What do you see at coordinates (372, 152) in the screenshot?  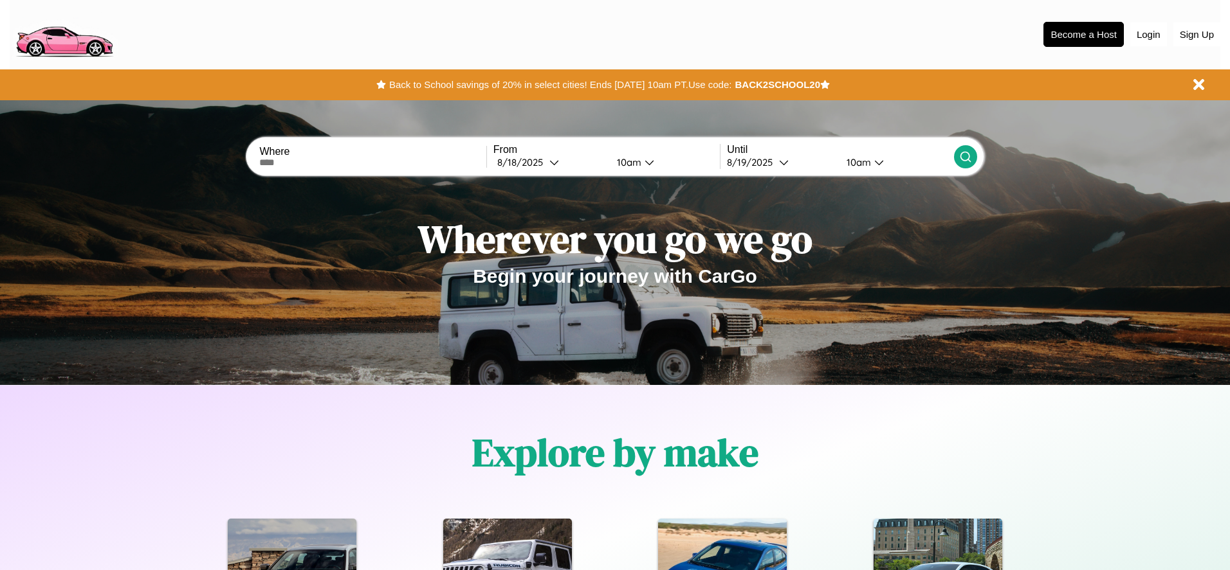 I see `label: Where` at bounding box center [372, 152].